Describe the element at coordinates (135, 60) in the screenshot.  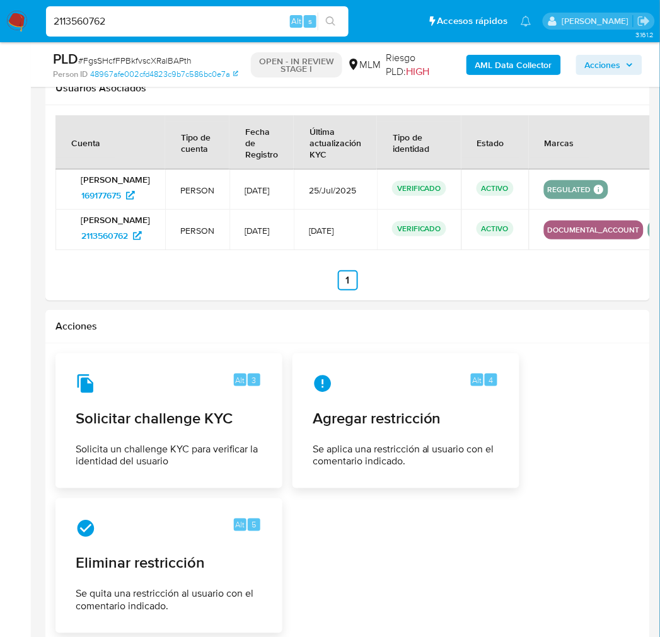
I see `span: # FgsSHcfFPBkfvscXRalBAPth` at that location.